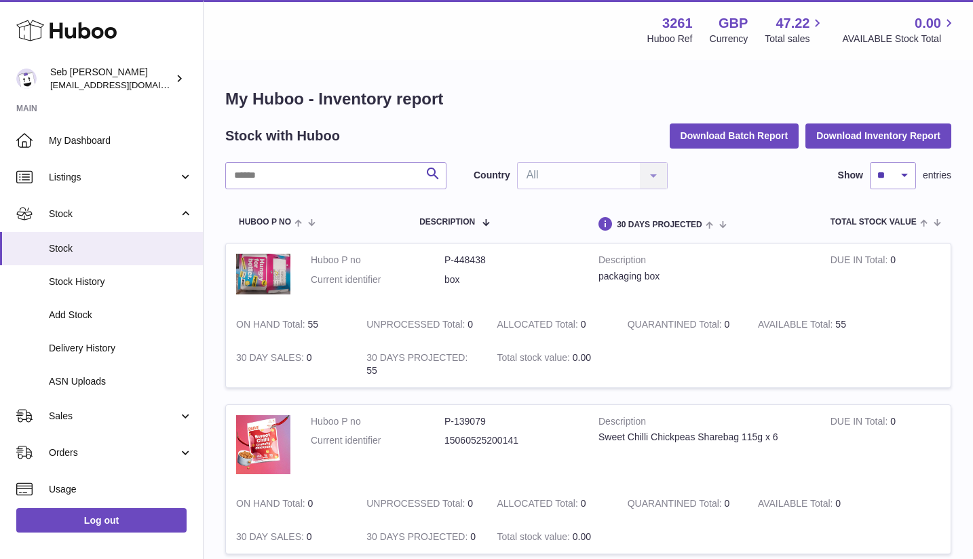  I want to click on span: ASN Uploads, so click(121, 381).